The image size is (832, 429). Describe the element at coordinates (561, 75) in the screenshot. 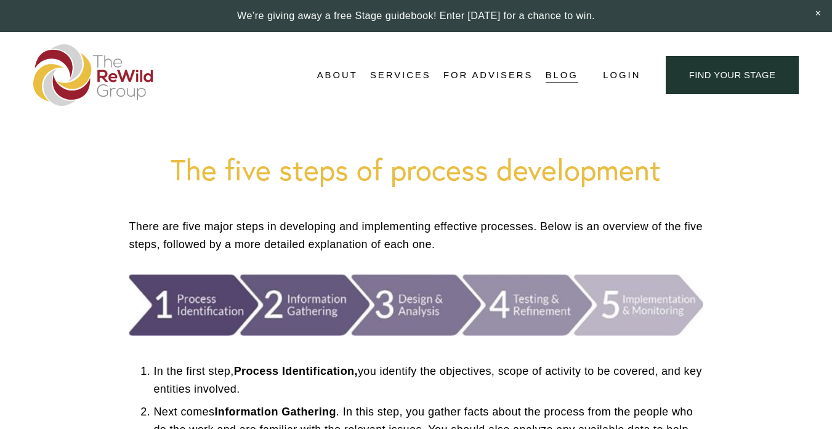

I see `a: Blog` at that location.